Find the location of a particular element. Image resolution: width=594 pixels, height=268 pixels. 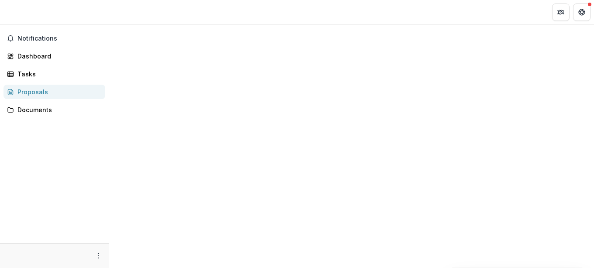

div: Proposals is located at coordinates (58, 92).